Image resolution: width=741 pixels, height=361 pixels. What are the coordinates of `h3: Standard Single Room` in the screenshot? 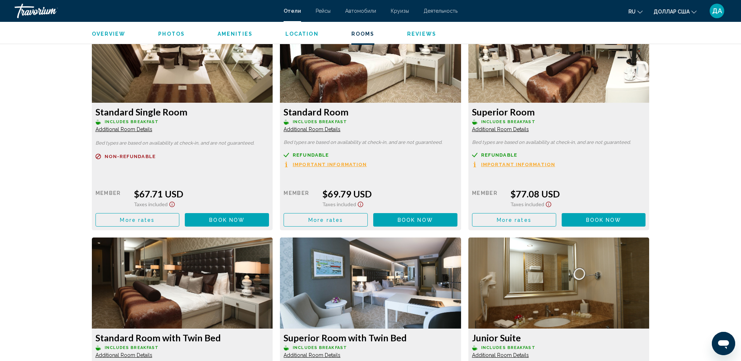 It's located at (182, 112).